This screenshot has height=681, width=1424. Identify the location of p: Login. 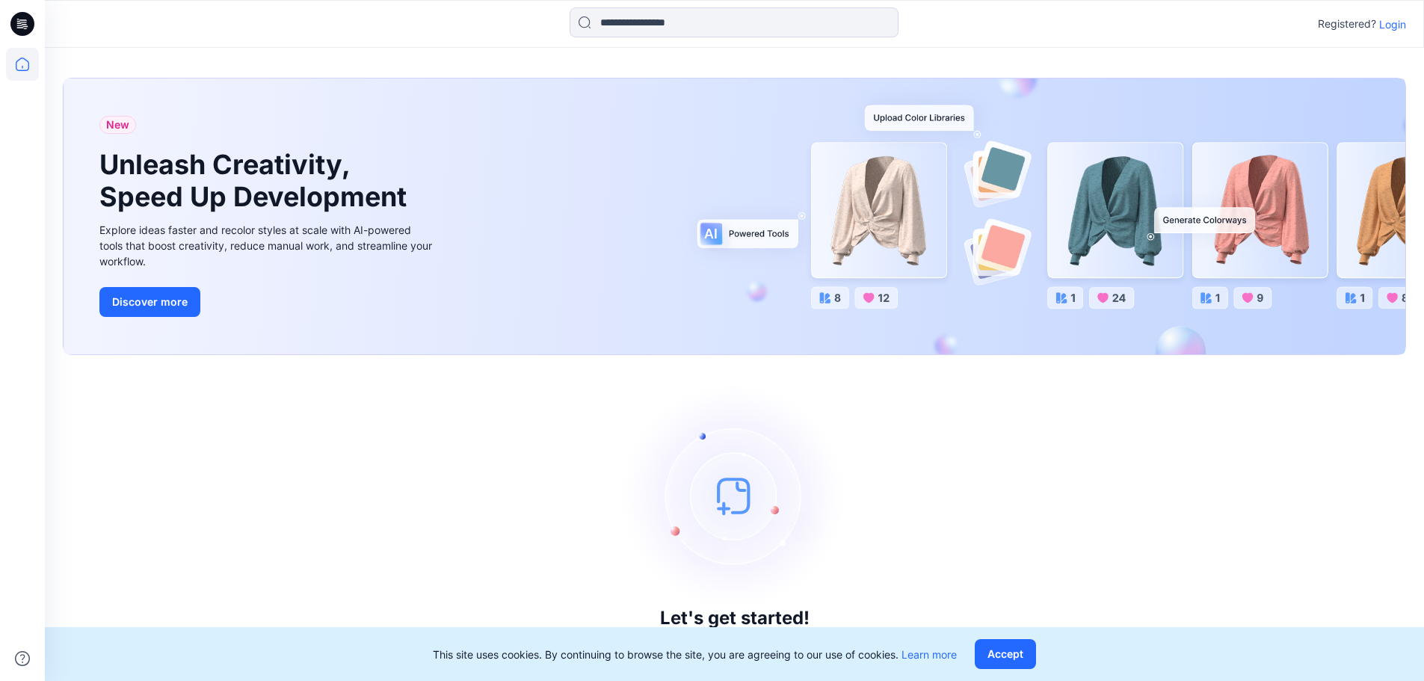
(1392, 24).